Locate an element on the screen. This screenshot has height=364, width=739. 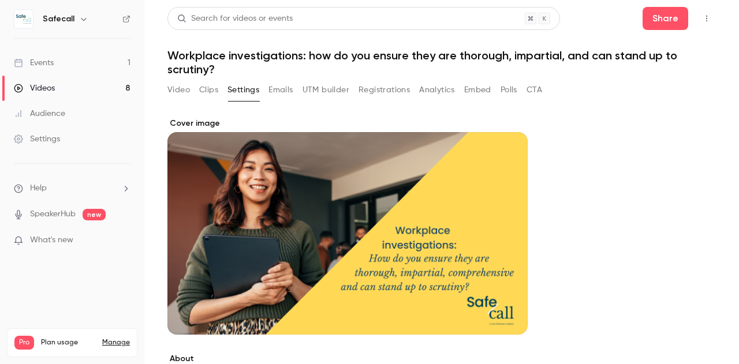
img: Safecall is located at coordinates (24, 19).